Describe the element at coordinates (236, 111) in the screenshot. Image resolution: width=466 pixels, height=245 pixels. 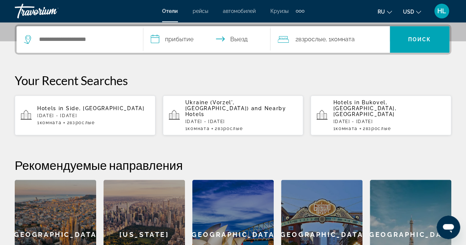
I see `span: and Nearby Hotels` at that location.